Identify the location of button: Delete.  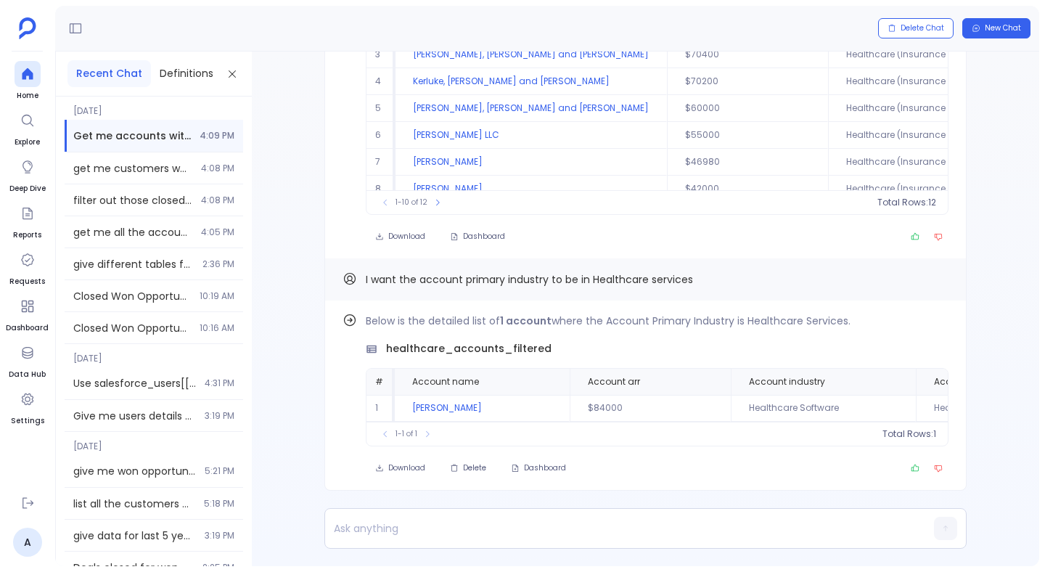
(468, 468).